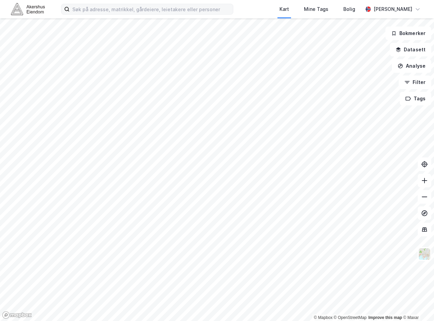 The width and height of the screenshot is (434, 321). What do you see at coordinates (17, 315) in the screenshot?
I see `a: Mapbox homepage` at bounding box center [17, 315].